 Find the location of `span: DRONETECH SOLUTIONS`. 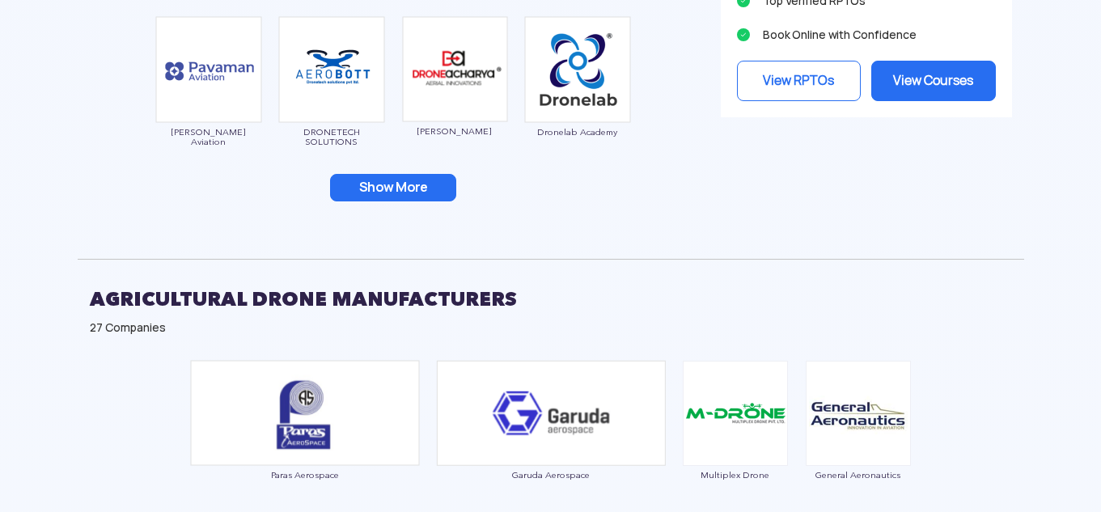

span: DRONETECH SOLUTIONS is located at coordinates (332, 137).